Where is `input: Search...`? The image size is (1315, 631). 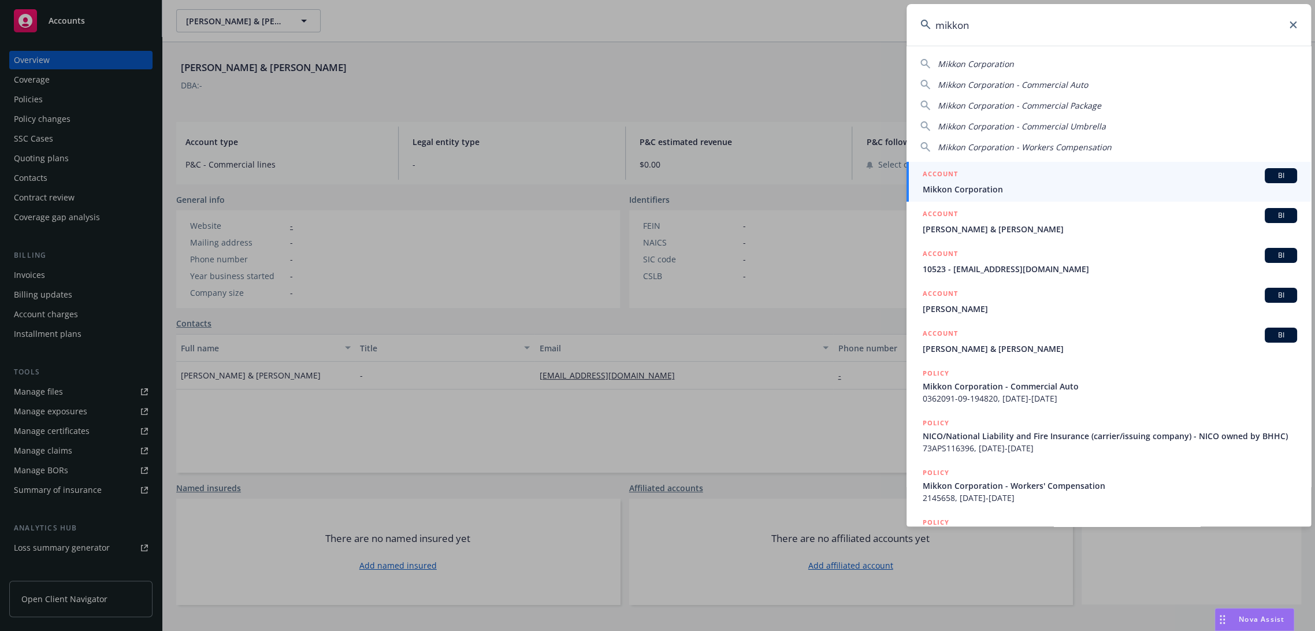
input: Search... is located at coordinates (1109, 25).